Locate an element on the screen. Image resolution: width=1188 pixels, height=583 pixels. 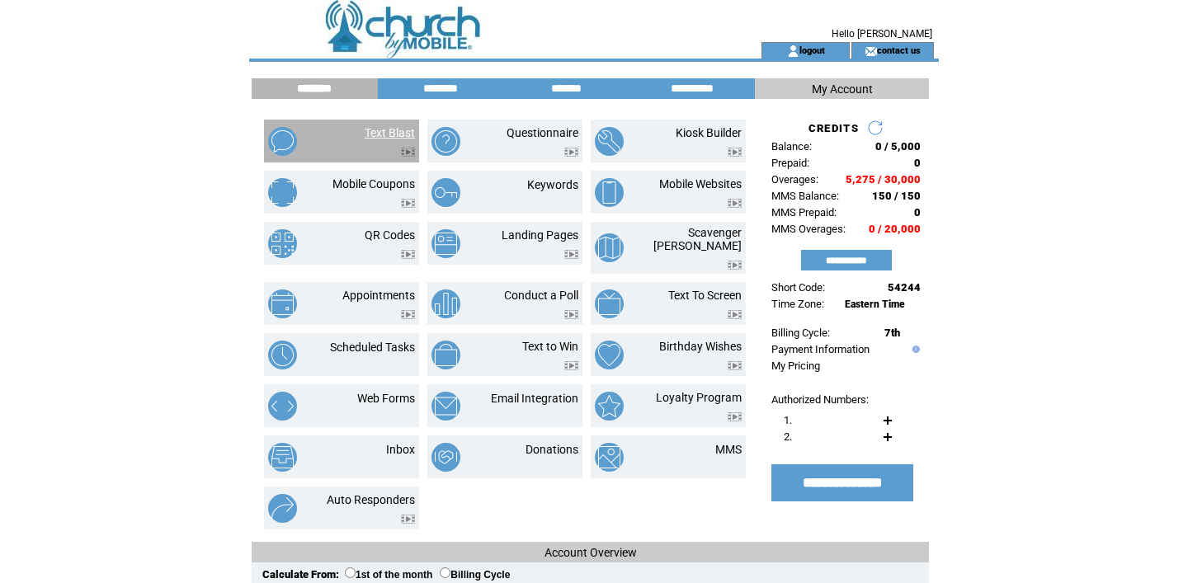
span: 0 / 20,000 is located at coordinates (895, 229).